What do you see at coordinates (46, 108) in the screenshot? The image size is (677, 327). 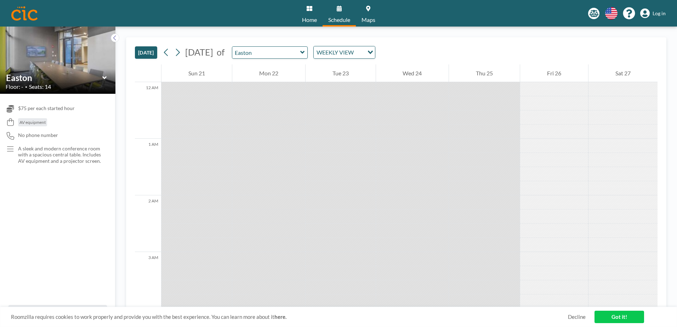 I see `span: $75 per each started hour` at bounding box center [46, 108].